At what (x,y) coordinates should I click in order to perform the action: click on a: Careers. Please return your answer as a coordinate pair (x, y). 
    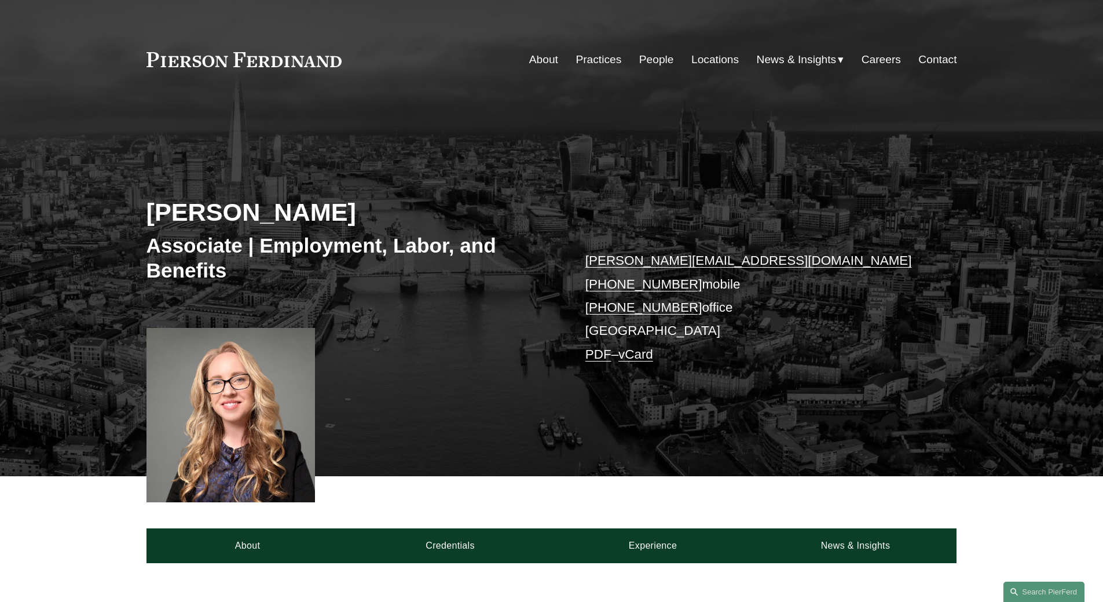
    Looking at the image, I should click on (881, 60).